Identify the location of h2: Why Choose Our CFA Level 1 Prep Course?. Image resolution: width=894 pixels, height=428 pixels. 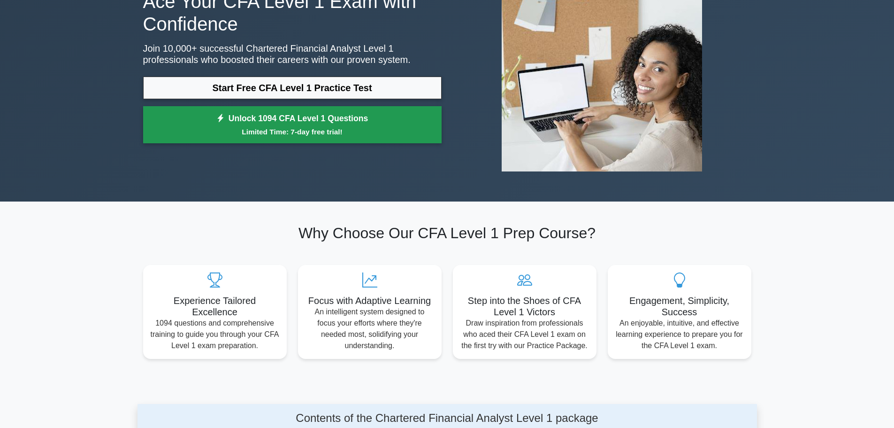
(447, 233).